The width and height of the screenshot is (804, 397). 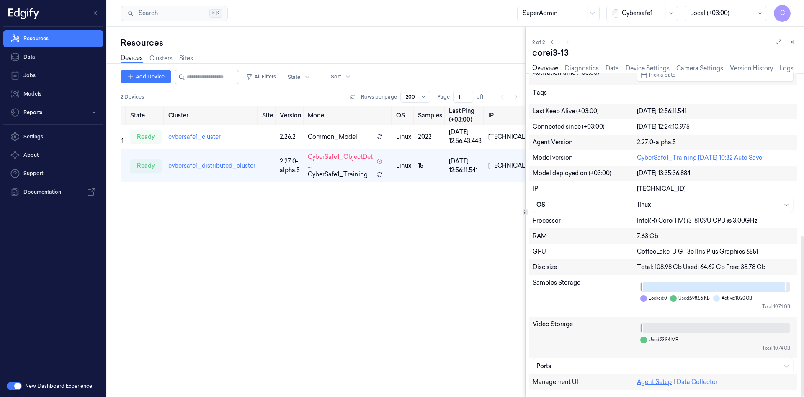 What do you see at coordinates (430, 165) in the screenshot?
I see `div: 15` at bounding box center [430, 165].